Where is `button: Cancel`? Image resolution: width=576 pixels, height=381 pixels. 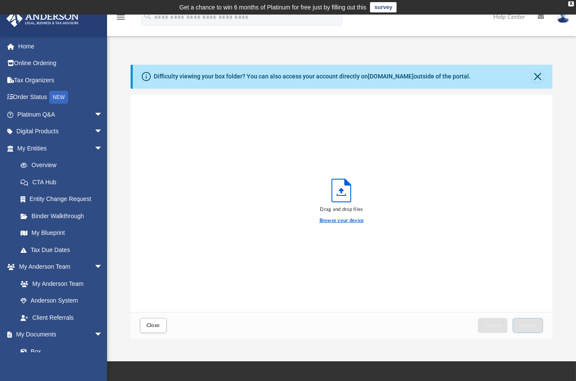
button: Cancel is located at coordinates (493, 325).